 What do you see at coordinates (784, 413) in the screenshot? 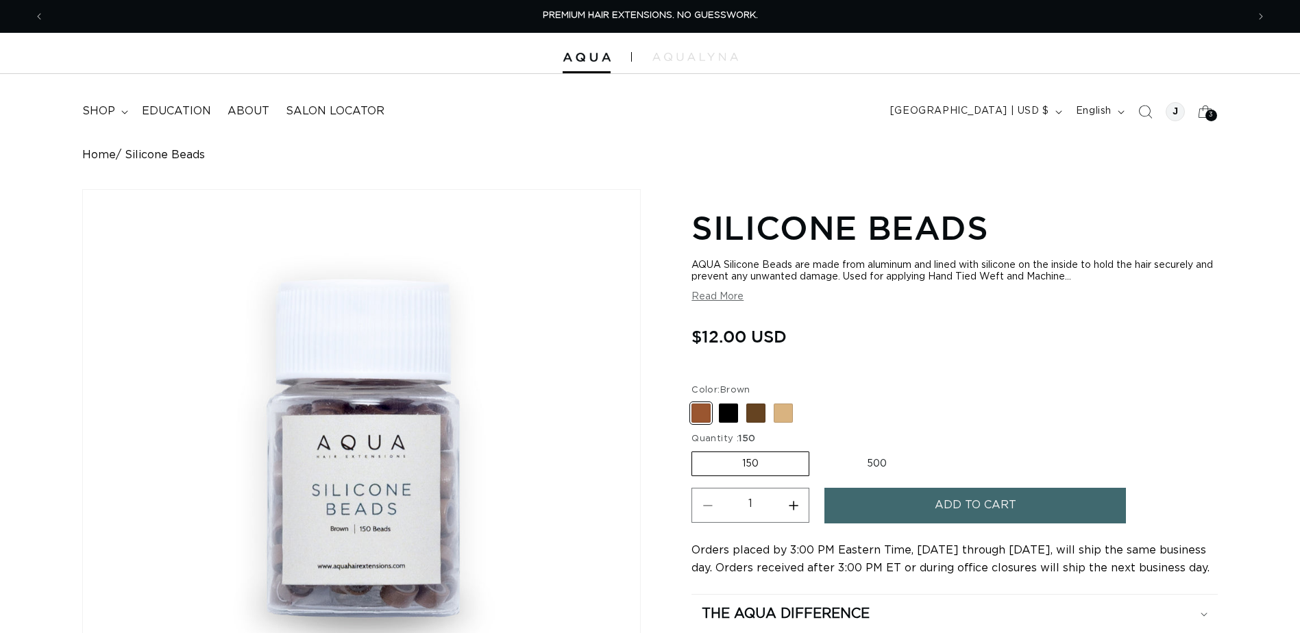
I see `label: Blonde` at bounding box center [784, 413].